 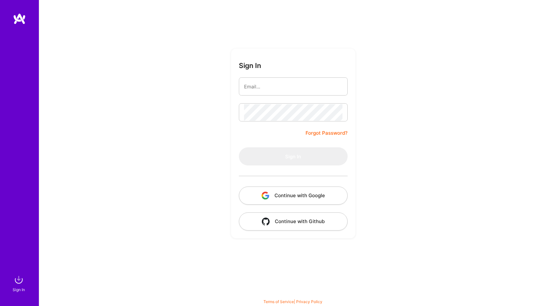 I want to click on h3: Sign In, so click(x=250, y=65).